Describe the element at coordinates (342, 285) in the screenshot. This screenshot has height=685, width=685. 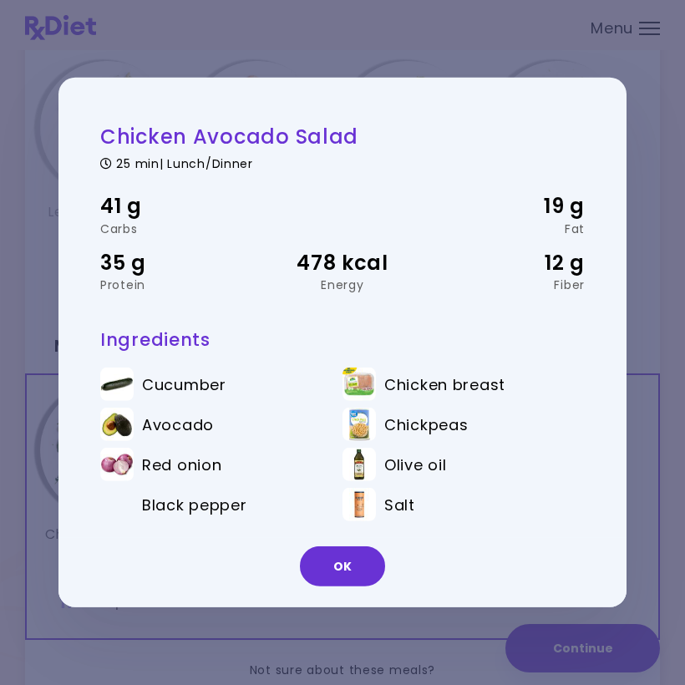
I see `div: Energy` at that location.